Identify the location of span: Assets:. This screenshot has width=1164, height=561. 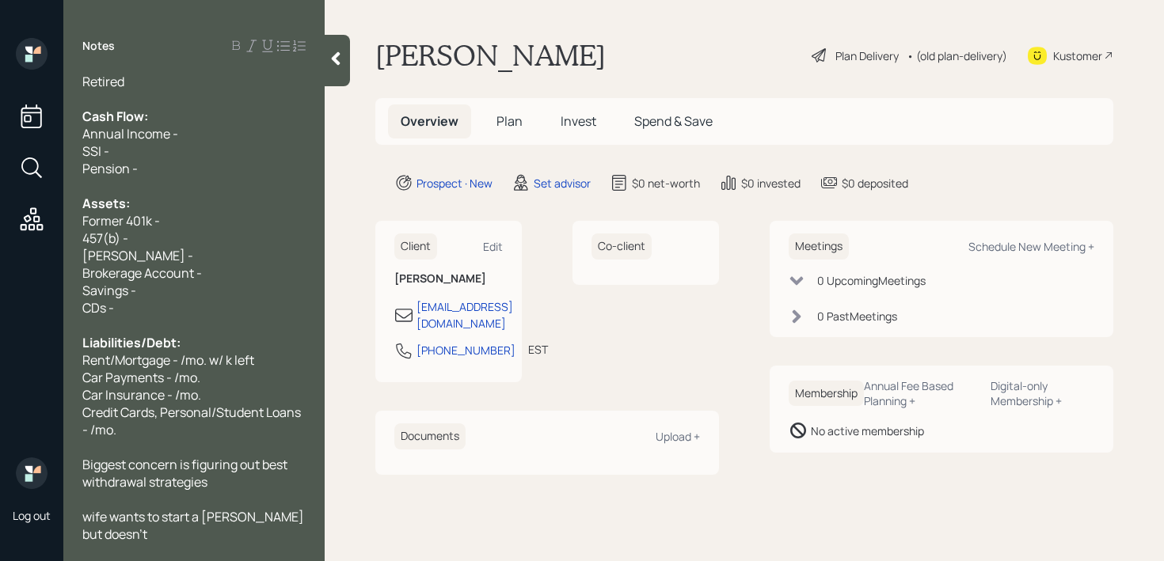
(106, 203).